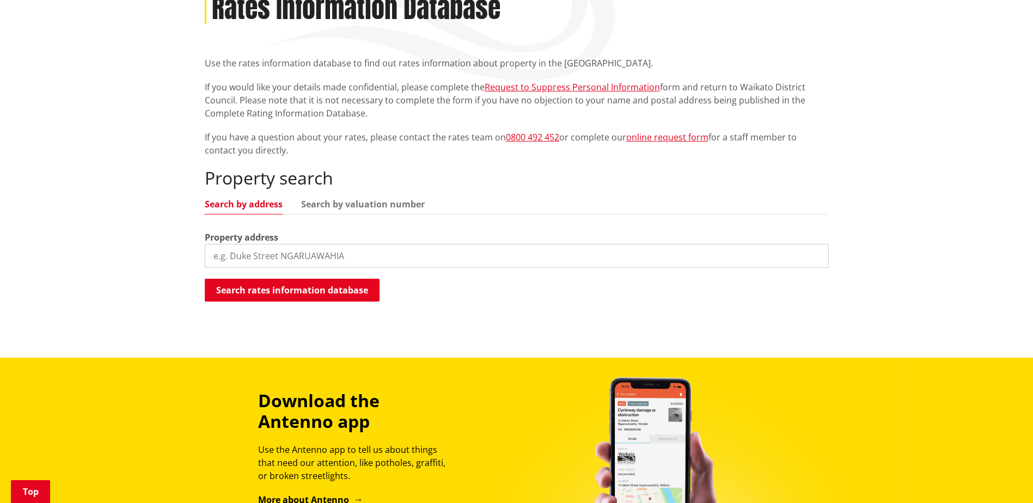  I want to click on a: Search by address, so click(243, 204).